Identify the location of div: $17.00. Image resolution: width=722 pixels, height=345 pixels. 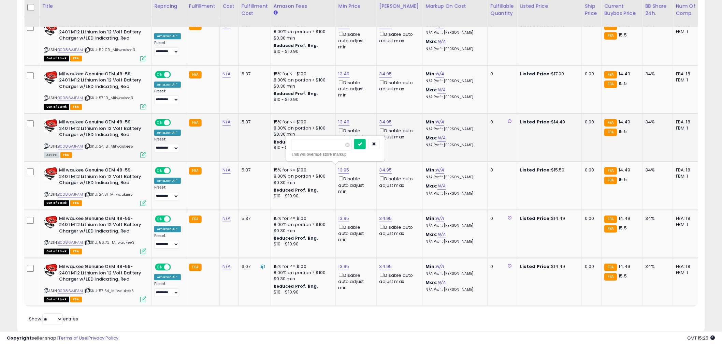
(548, 74).